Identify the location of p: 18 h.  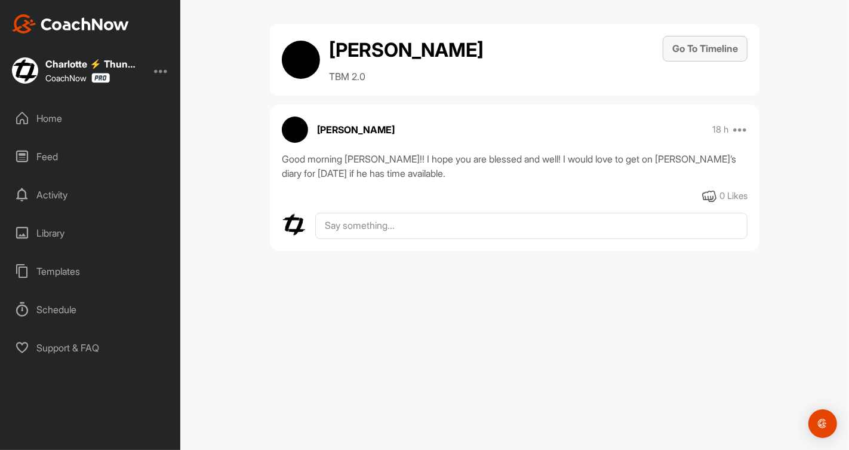
(721, 130).